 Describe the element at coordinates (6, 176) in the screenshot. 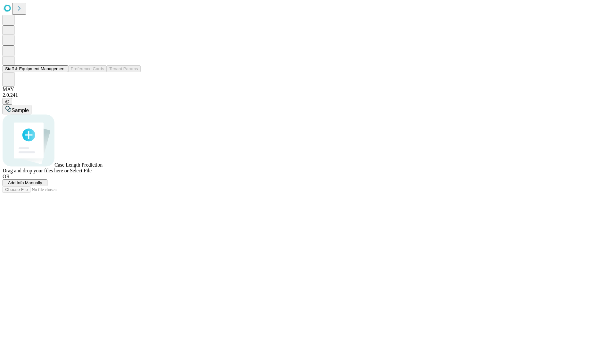

I see `span: OR` at that location.